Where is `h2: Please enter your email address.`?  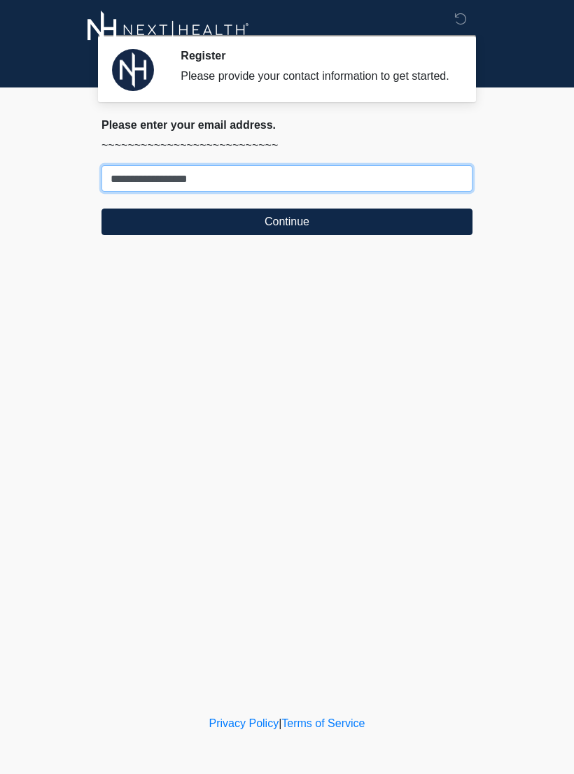
h2: Please enter your email address. is located at coordinates (287, 125).